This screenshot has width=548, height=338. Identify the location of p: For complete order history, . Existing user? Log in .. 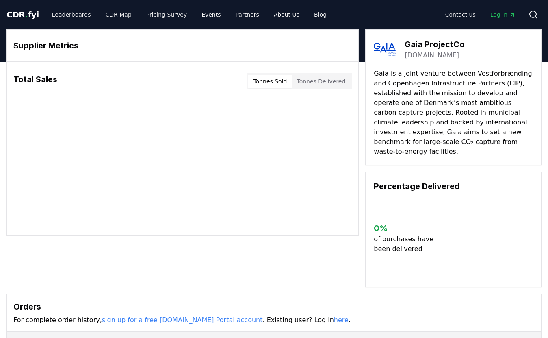
(274, 320).